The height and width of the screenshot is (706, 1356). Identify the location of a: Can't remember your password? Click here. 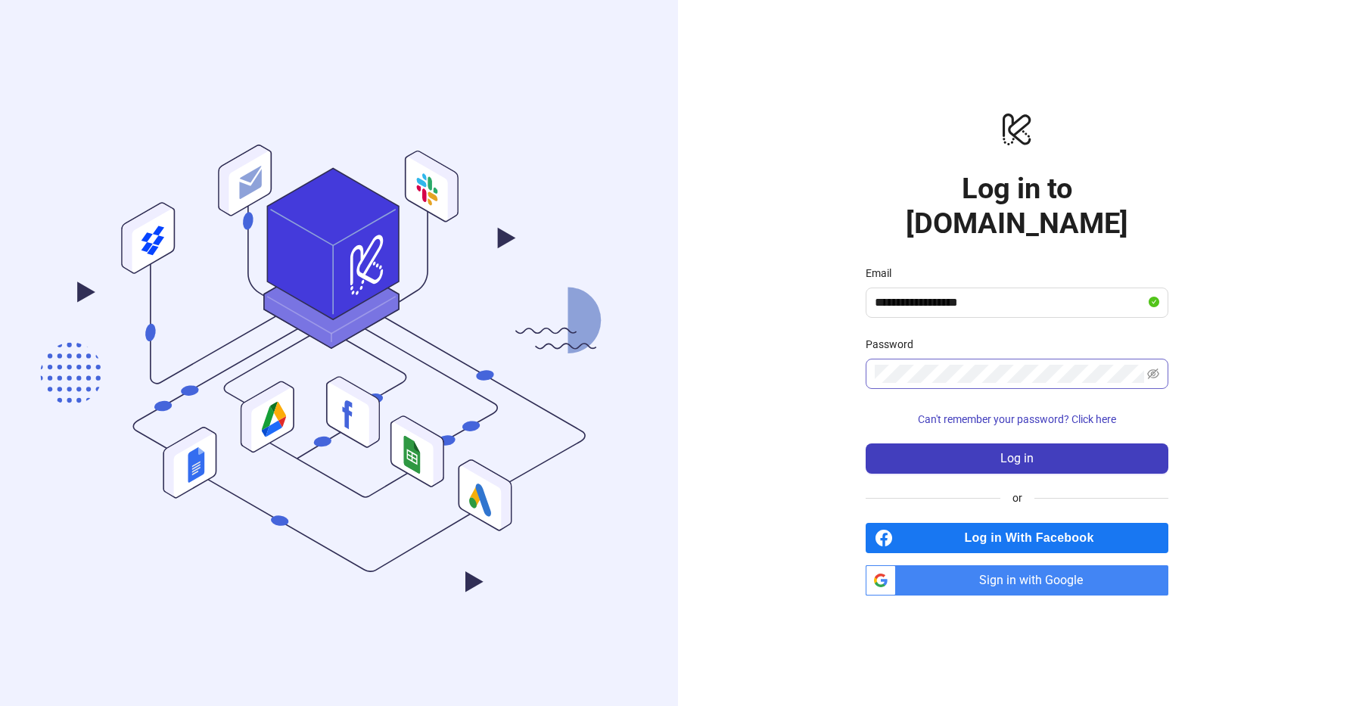
(1017, 419).